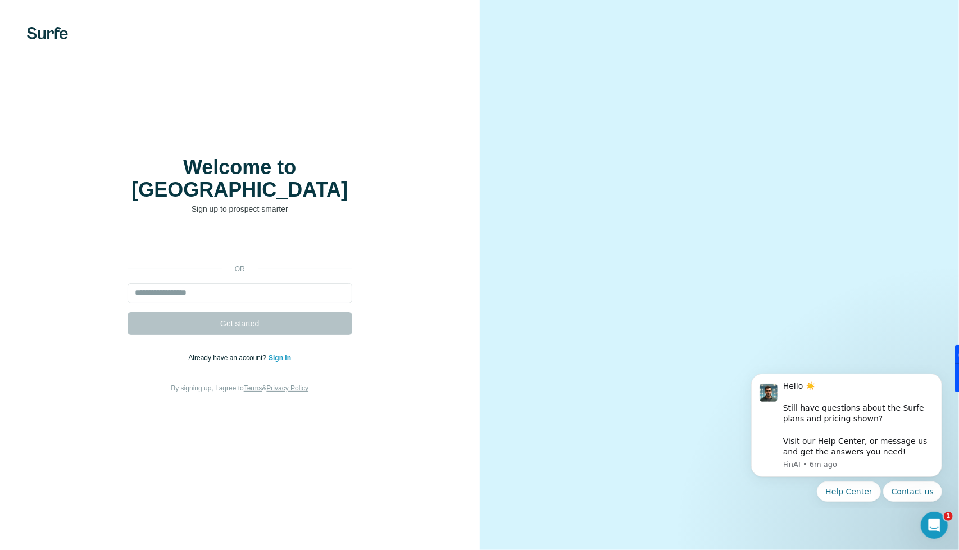 The image size is (959, 550). Describe the element at coordinates (240, 209) in the screenshot. I see `p: Sign up to prospect smarter` at that location.